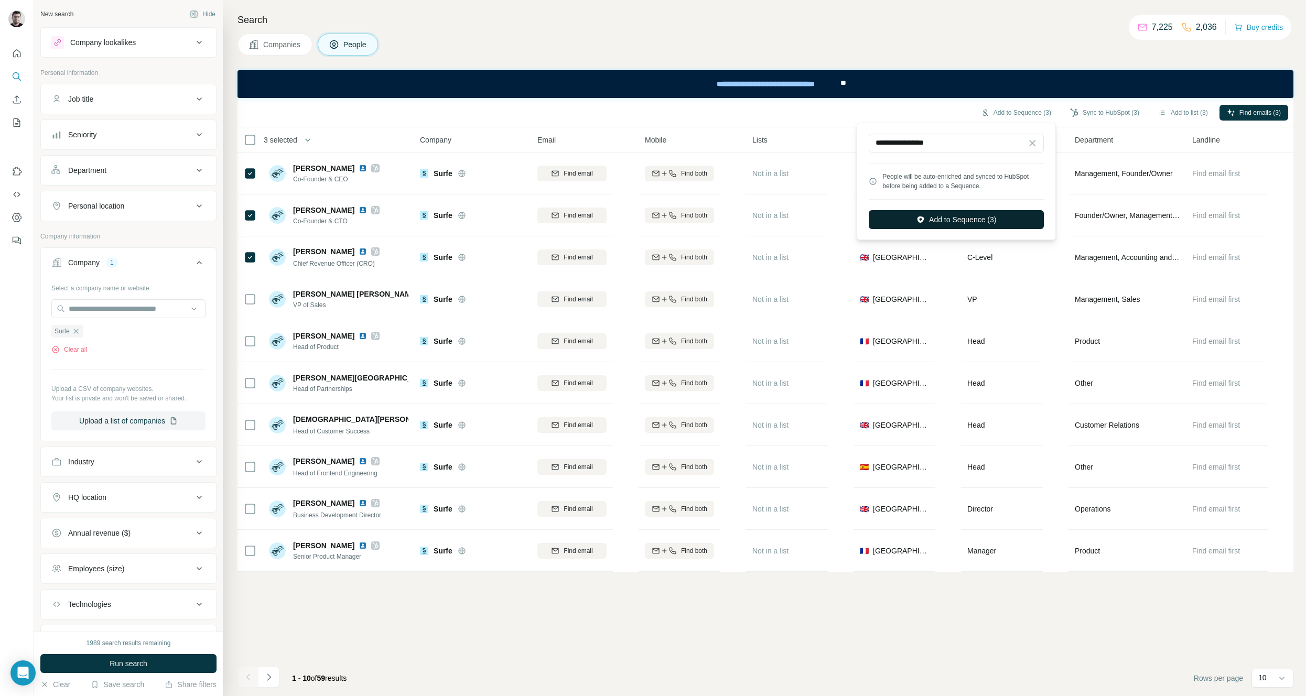  I want to click on span: Product, so click(1088, 551).